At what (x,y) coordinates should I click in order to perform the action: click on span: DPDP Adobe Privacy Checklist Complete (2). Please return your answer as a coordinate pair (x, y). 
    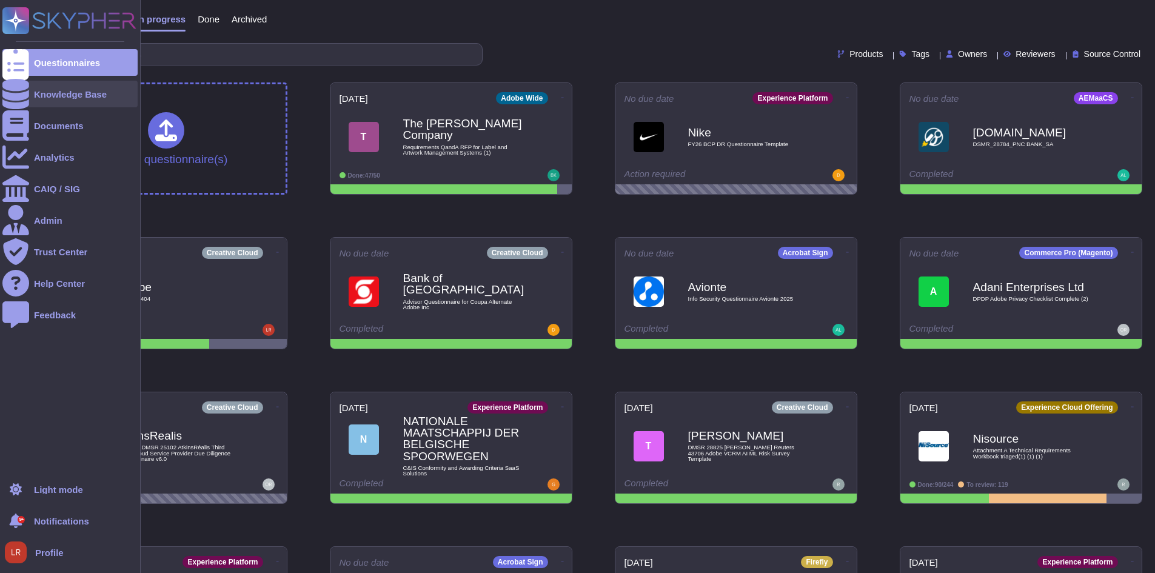
    Looking at the image, I should click on (1034, 299).